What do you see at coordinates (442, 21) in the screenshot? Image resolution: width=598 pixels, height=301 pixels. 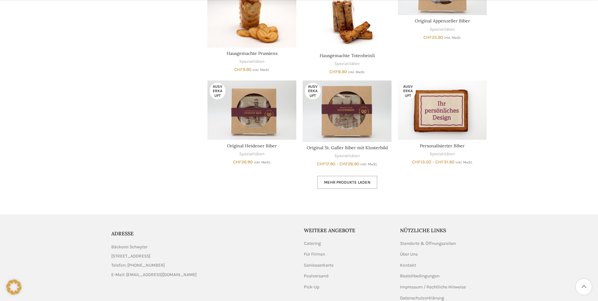 I see `a: Original Appenzeller Biber` at bounding box center [442, 21].